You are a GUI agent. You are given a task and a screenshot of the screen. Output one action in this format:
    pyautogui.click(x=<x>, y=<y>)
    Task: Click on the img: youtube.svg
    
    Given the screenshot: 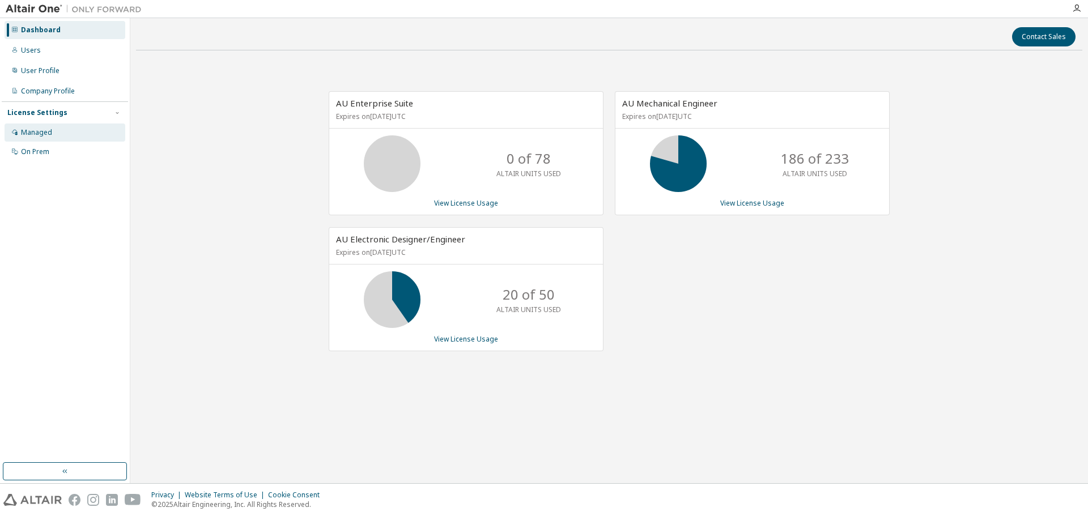 What is the action you would take?
    pyautogui.click(x=133, y=500)
    